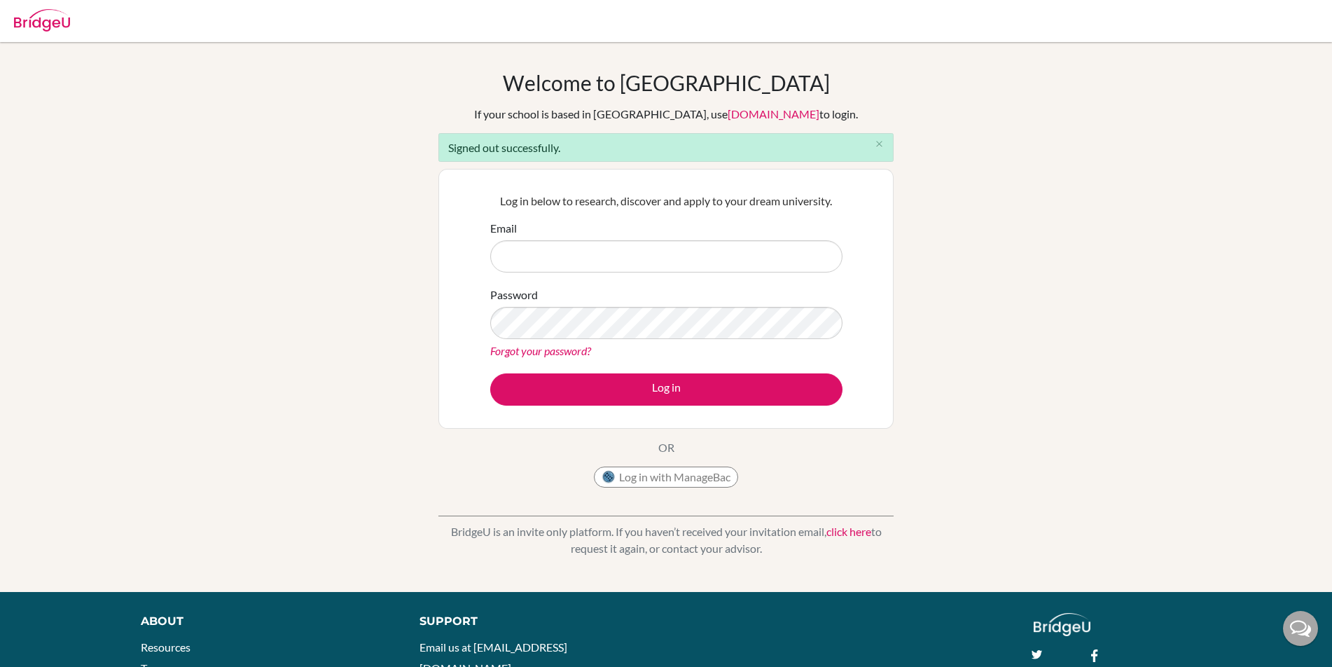  I want to click on button: Log in, so click(666, 389).